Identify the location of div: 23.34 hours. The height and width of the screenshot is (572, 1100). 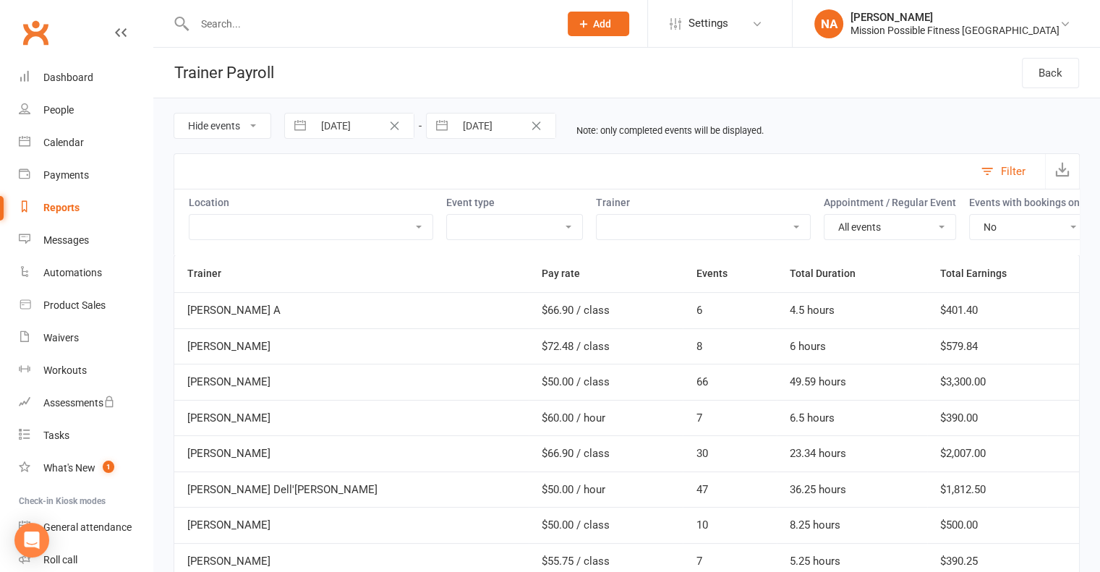
(852, 454).